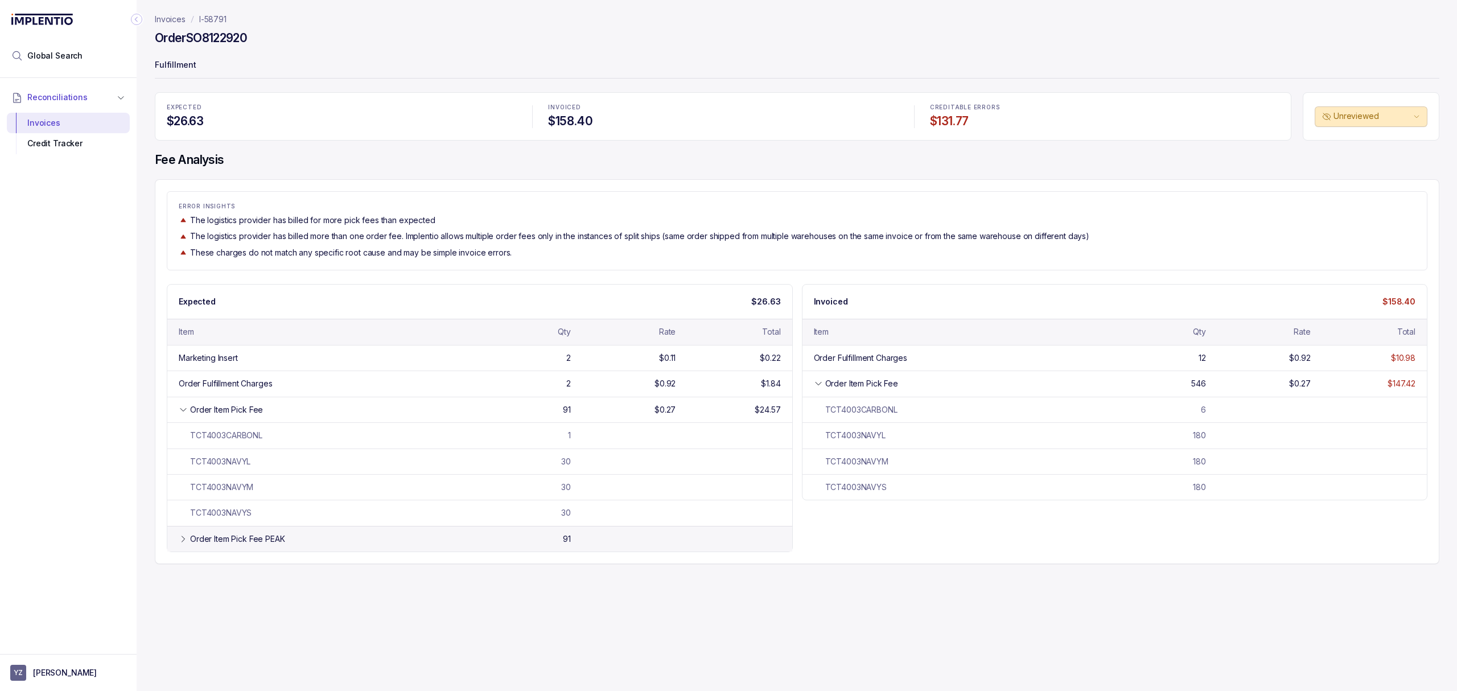  I want to click on nav: breadcrumb, so click(191, 19).